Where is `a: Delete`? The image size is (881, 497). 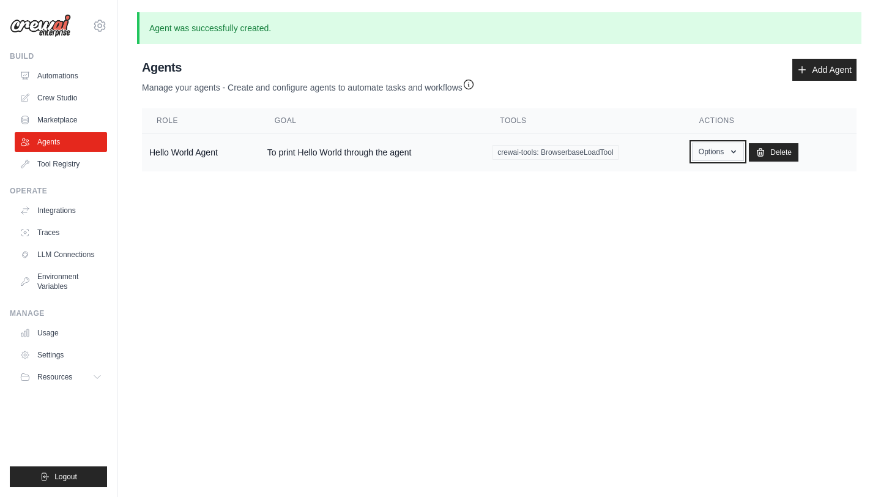
a: Delete is located at coordinates (774, 152).